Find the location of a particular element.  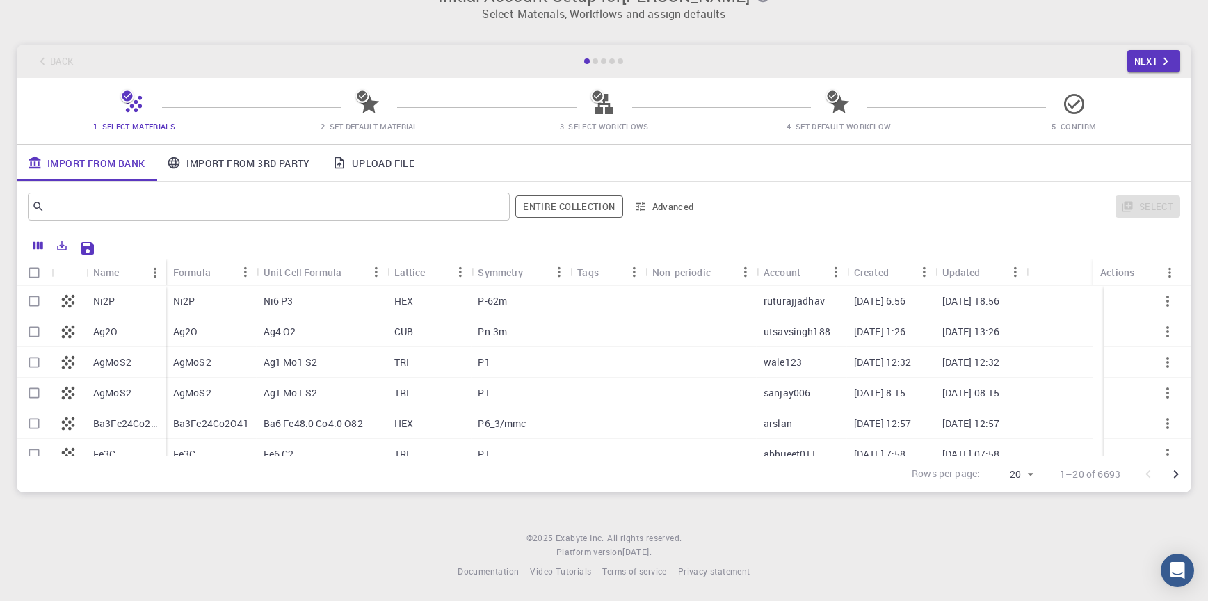

div: 20 is located at coordinates (1011, 474).